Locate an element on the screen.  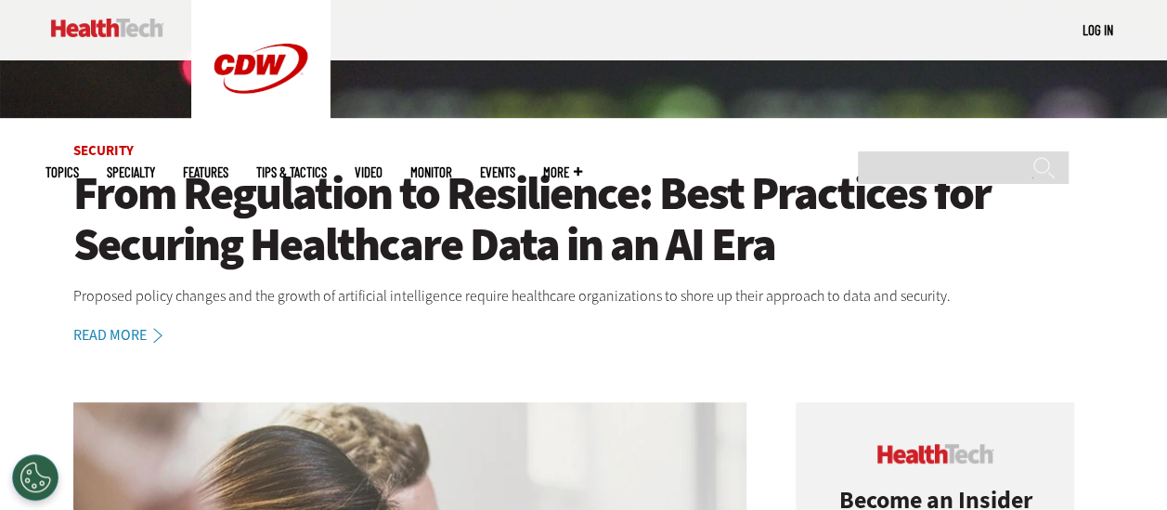
span: More is located at coordinates (563, 172).